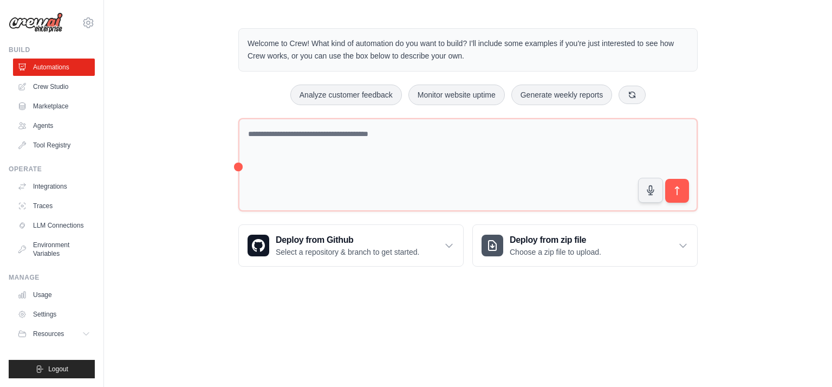  What do you see at coordinates (347, 252) in the screenshot?
I see `p: Select a repository & branch to get started.` at bounding box center [347, 252].